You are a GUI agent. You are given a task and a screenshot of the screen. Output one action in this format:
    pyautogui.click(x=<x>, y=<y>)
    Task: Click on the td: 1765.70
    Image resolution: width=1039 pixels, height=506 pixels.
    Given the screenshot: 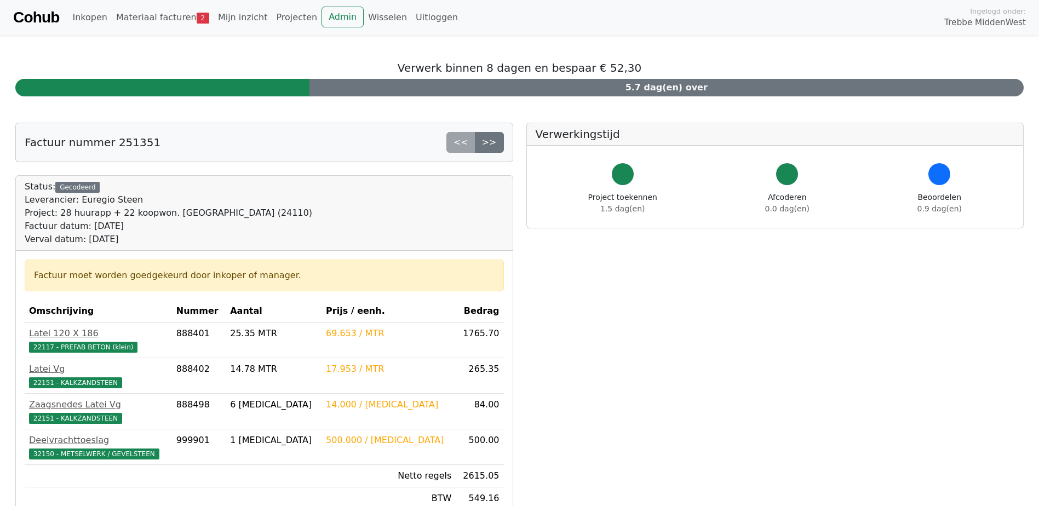 What is the action you would take?
    pyautogui.click(x=479, y=340)
    